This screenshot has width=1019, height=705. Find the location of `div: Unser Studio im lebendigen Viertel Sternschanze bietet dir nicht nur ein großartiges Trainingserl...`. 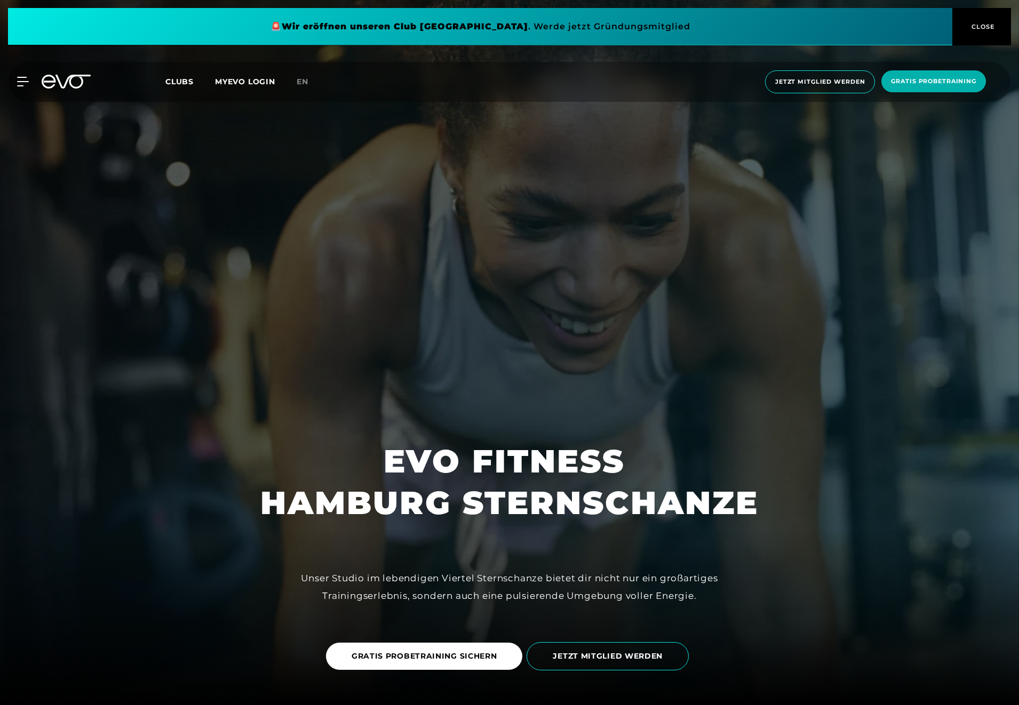

div: Unser Studio im lebendigen Viertel Sternschanze bietet dir nicht nur ein großartiges Trainingserl... is located at coordinates (509, 587).